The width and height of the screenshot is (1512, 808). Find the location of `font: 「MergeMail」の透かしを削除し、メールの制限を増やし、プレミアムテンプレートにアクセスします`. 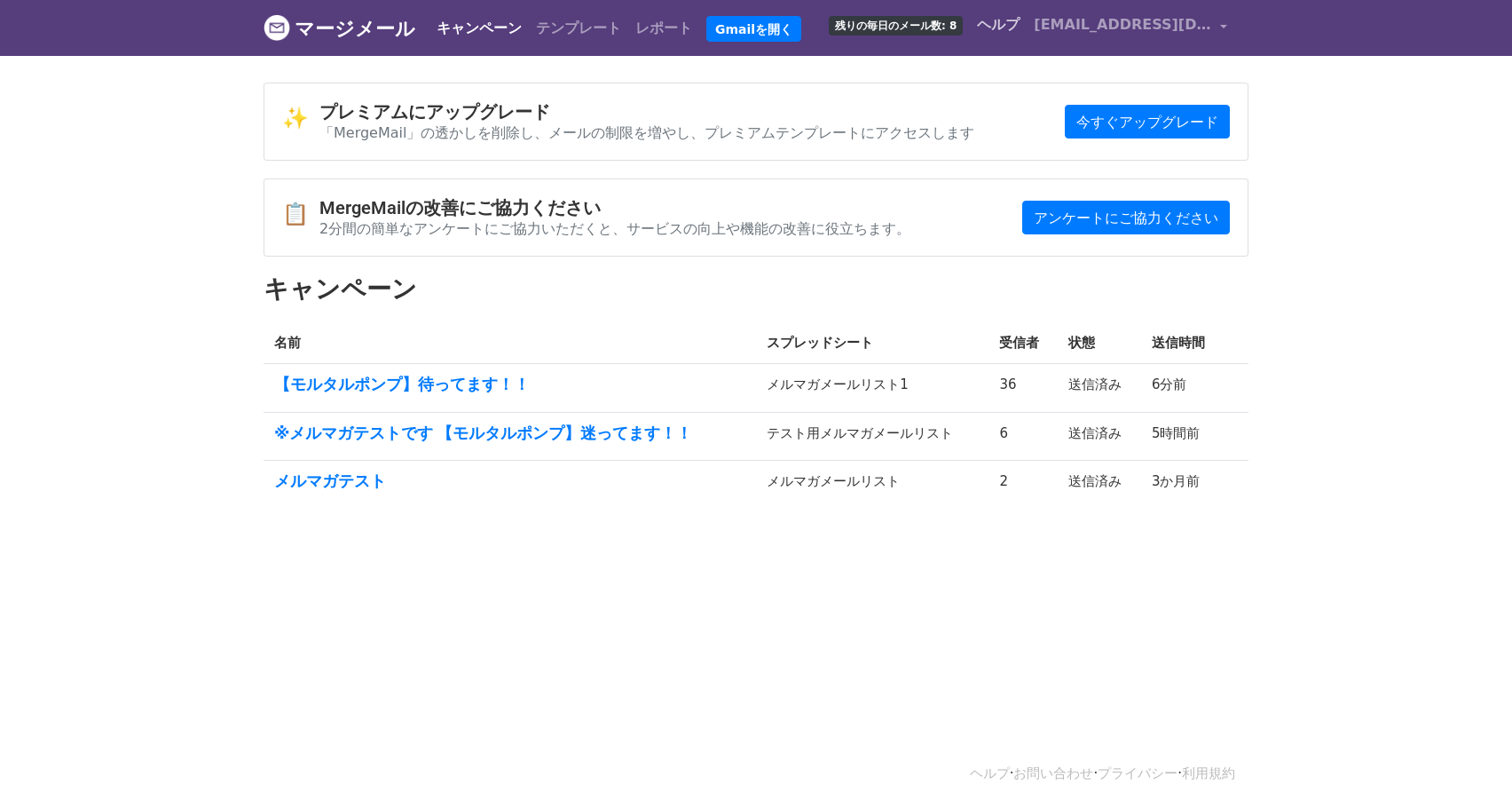

font: 「MergeMail」の透かしを削除し、メールの制限を増やし、プレミアムテンプレートにアクセスします is located at coordinates (647, 132).